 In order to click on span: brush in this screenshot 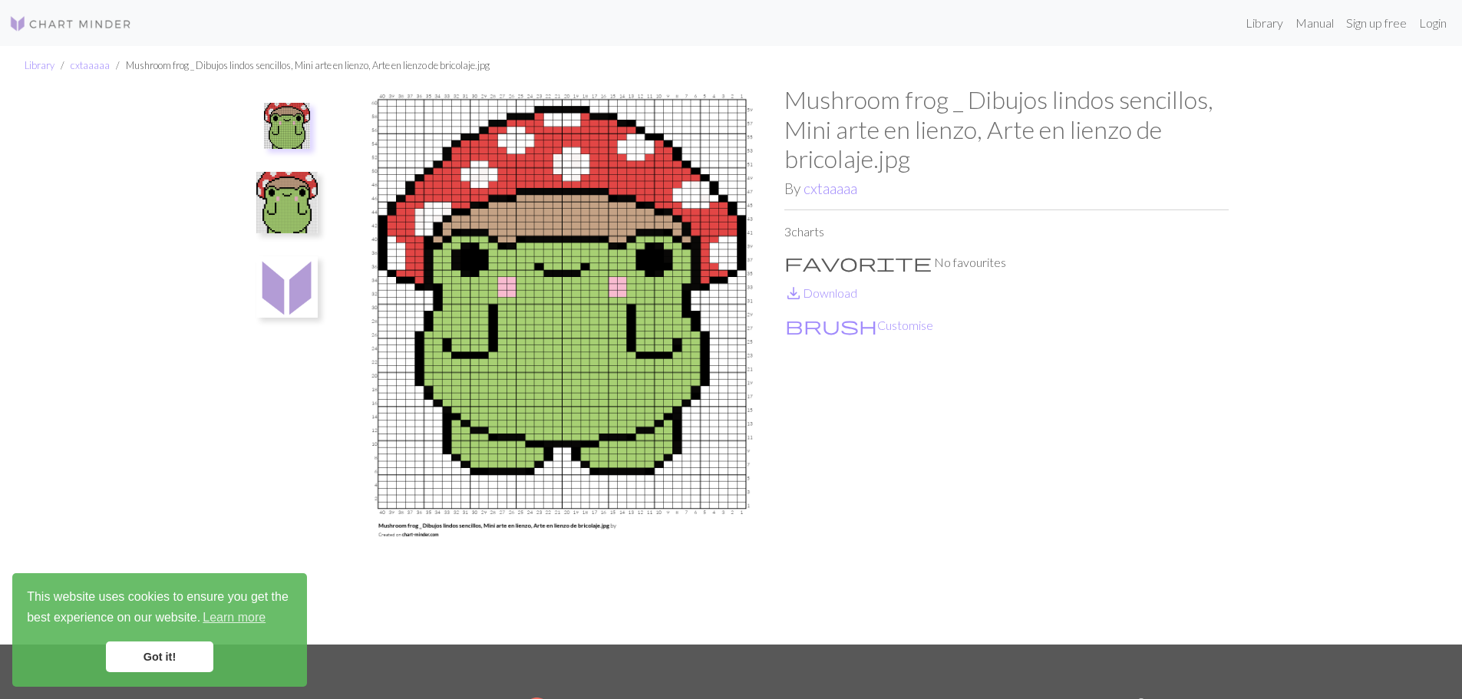, I will do `click(831, 325)`.